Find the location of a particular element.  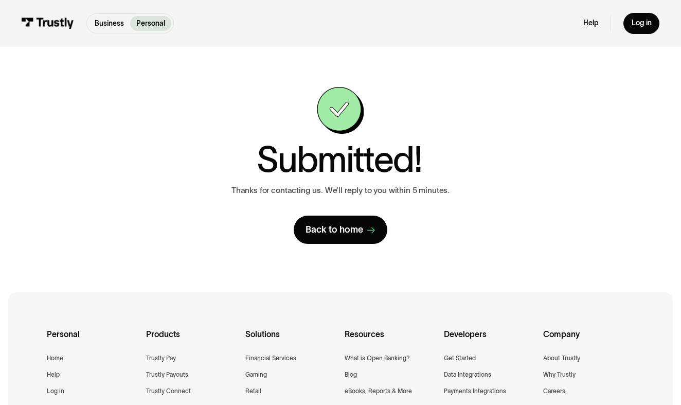

a: Personal is located at coordinates (151, 23).